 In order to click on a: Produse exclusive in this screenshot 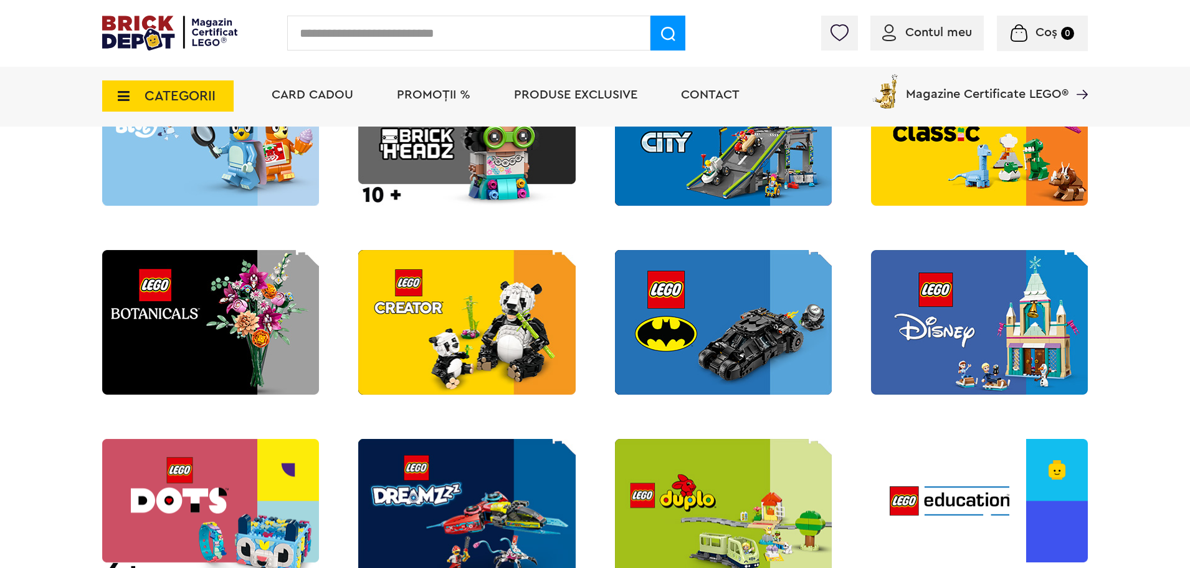, I will do `click(576, 95)`.